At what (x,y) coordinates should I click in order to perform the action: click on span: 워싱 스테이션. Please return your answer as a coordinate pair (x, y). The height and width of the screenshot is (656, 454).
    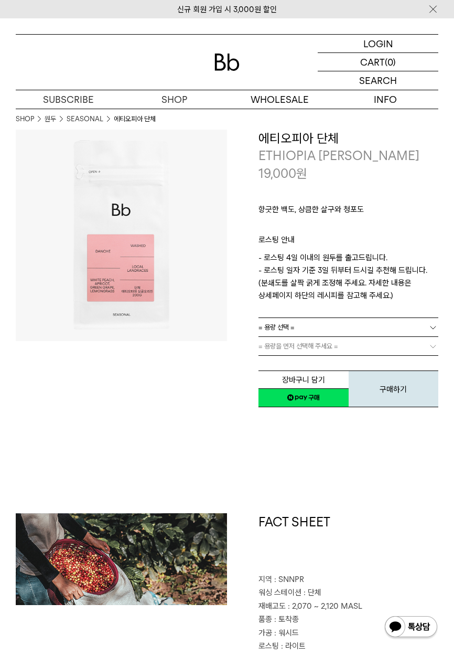
    Looking at the image, I should click on (280, 592).